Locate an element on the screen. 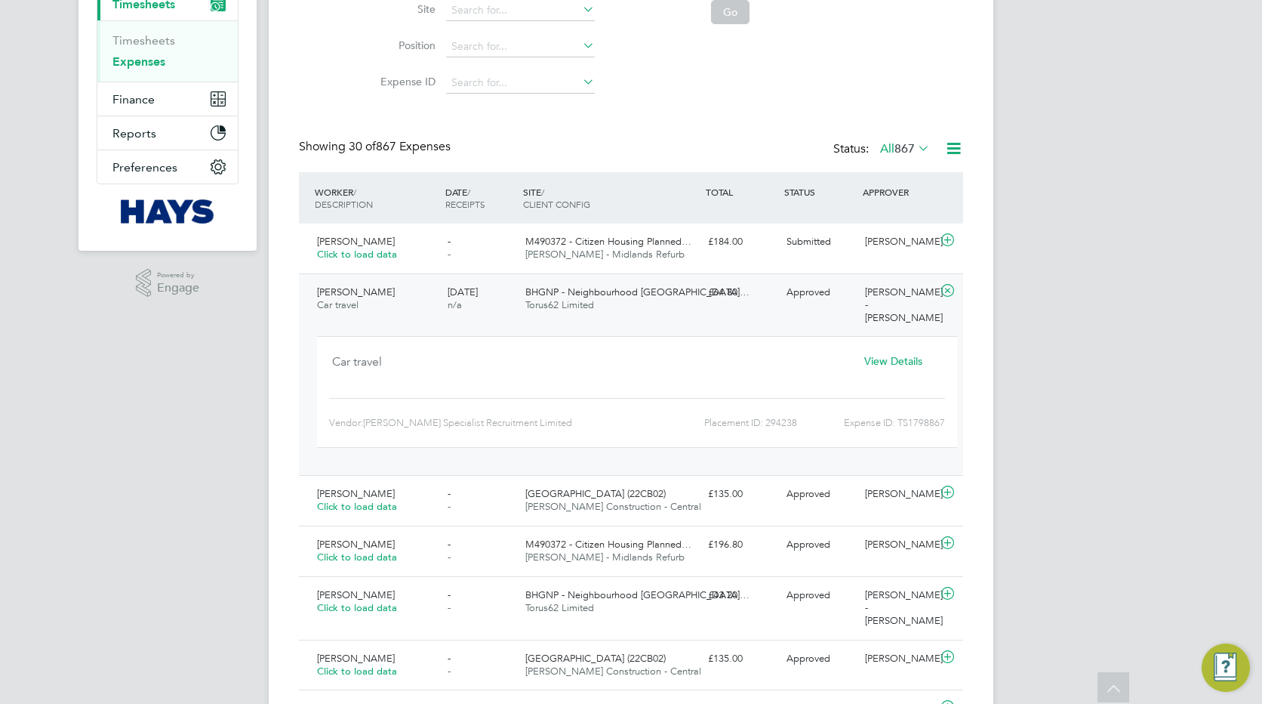 The height and width of the screenshot is (704, 1262). button: Preferences is located at coordinates (168, 167).